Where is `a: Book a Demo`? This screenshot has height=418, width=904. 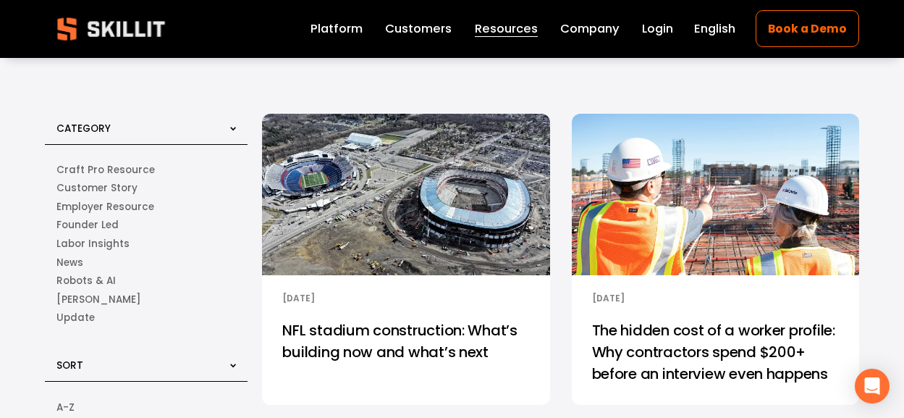
a: Book a Demo is located at coordinates (807, 28).